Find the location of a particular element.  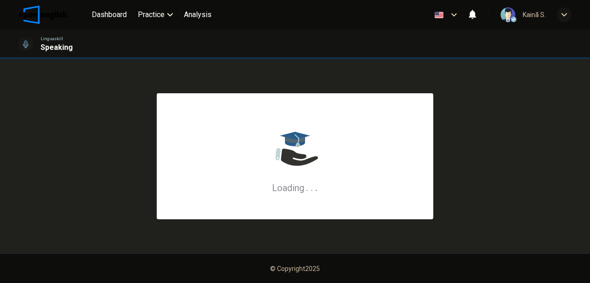

span: Linguaskill is located at coordinates (52, 39).